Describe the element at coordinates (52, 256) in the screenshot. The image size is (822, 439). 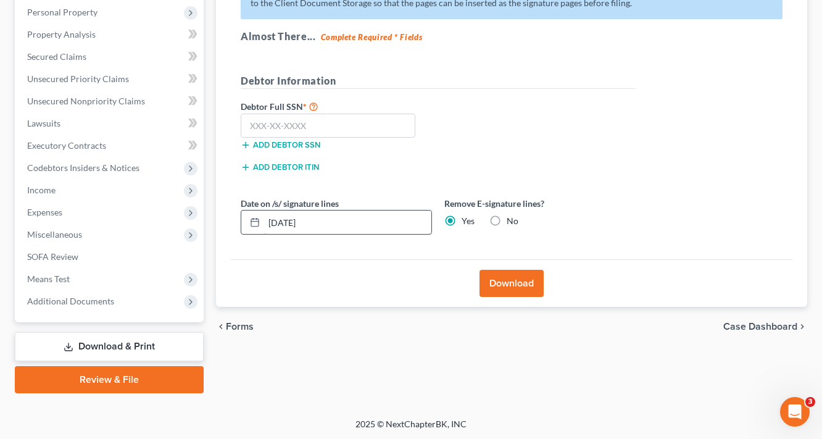
I see `span: SOFA Review` at that location.